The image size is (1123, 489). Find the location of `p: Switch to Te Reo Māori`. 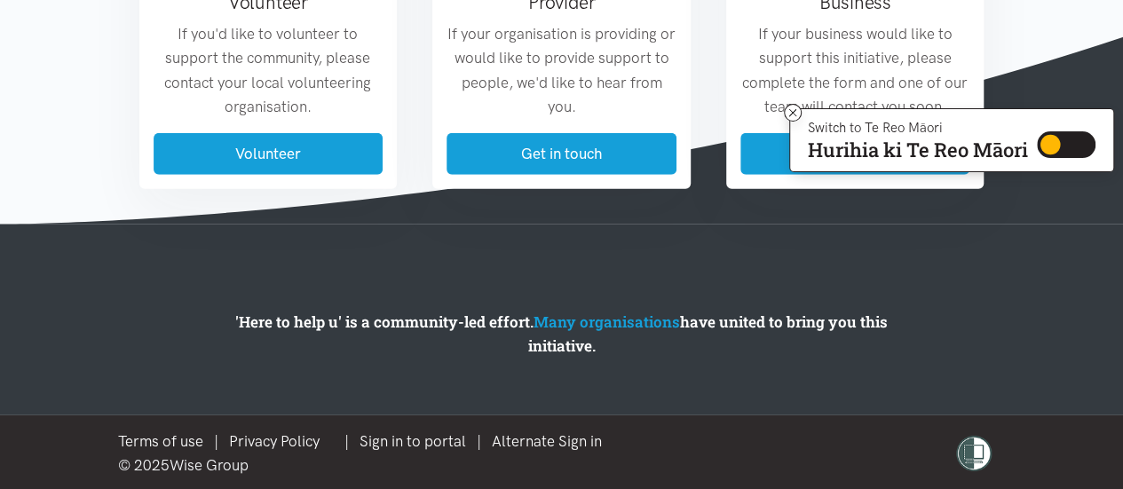

p: Switch to Te Reo Māori is located at coordinates (918, 128).